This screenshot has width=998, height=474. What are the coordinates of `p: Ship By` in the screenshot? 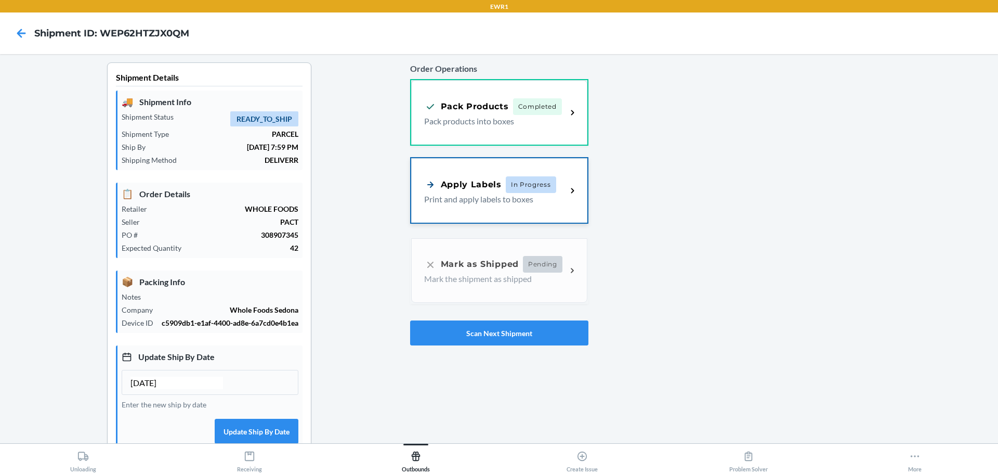 It's located at (138, 147).